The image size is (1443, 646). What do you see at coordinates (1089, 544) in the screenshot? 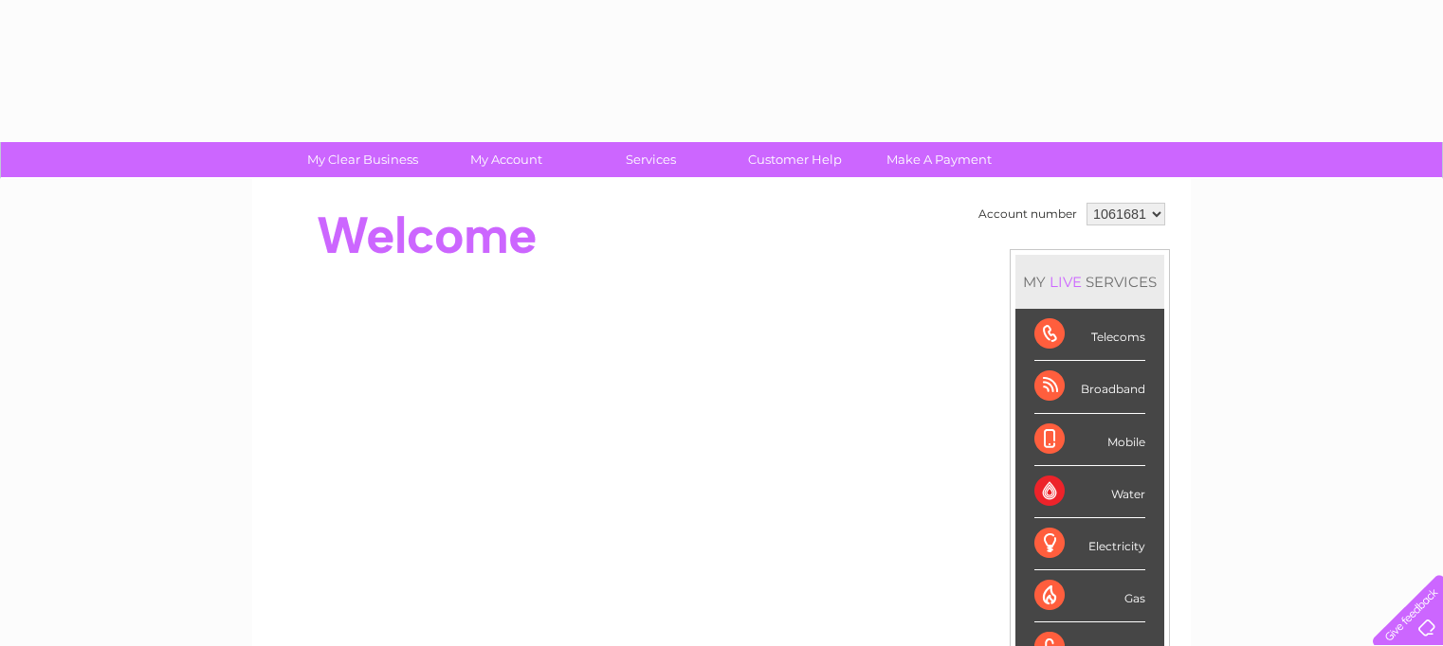
I see `div: Electricity` at bounding box center [1089, 544].